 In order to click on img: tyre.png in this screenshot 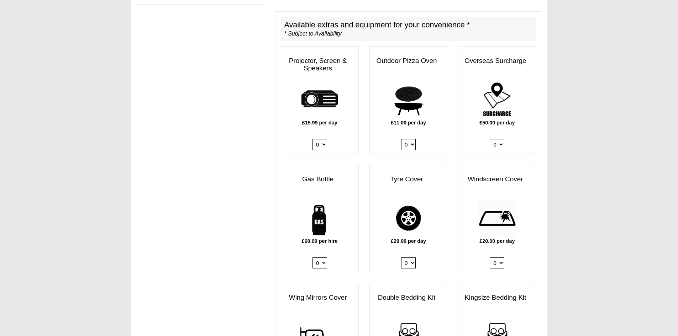, I will do `click(408, 218)`.